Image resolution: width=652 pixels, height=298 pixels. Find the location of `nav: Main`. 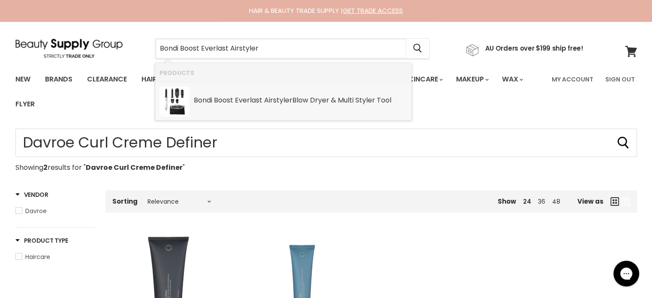

nav: Main is located at coordinates (326, 92).